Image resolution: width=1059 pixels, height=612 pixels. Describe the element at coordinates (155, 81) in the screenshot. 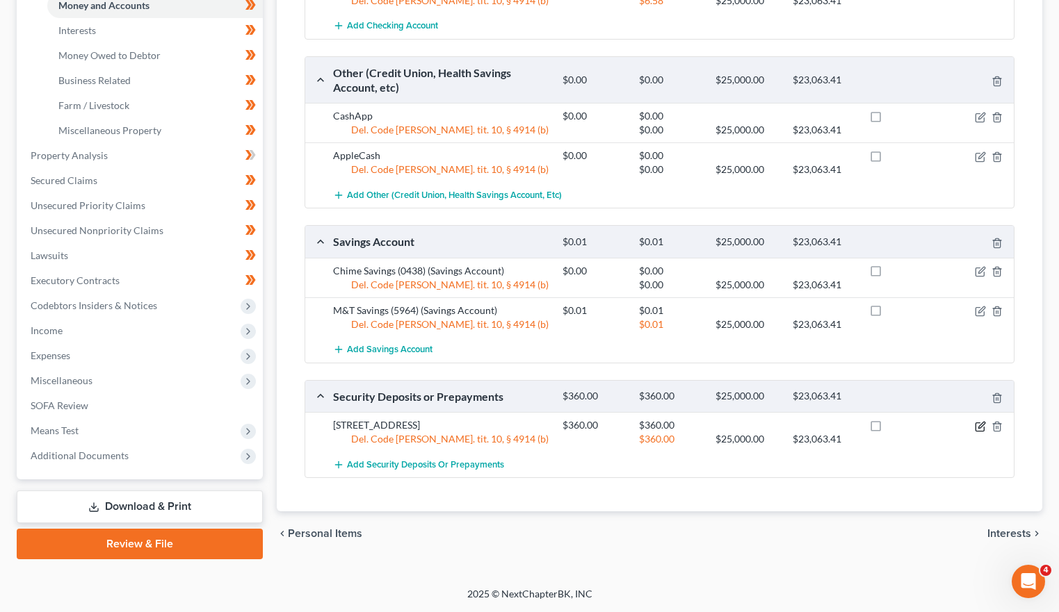

I see `a: Business Related` at that location.